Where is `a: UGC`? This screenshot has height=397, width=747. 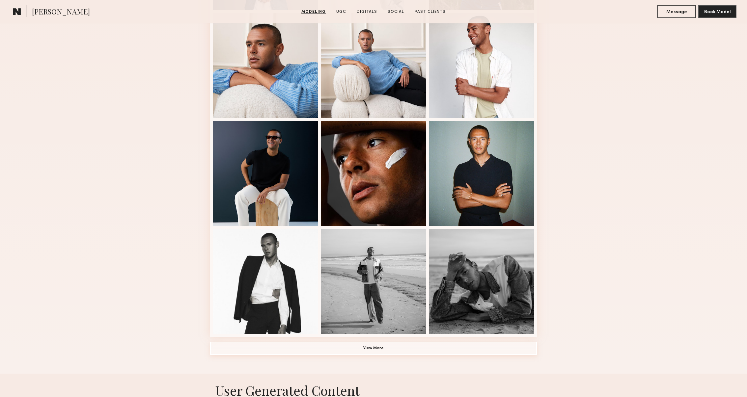
a: UGC is located at coordinates (341, 12).